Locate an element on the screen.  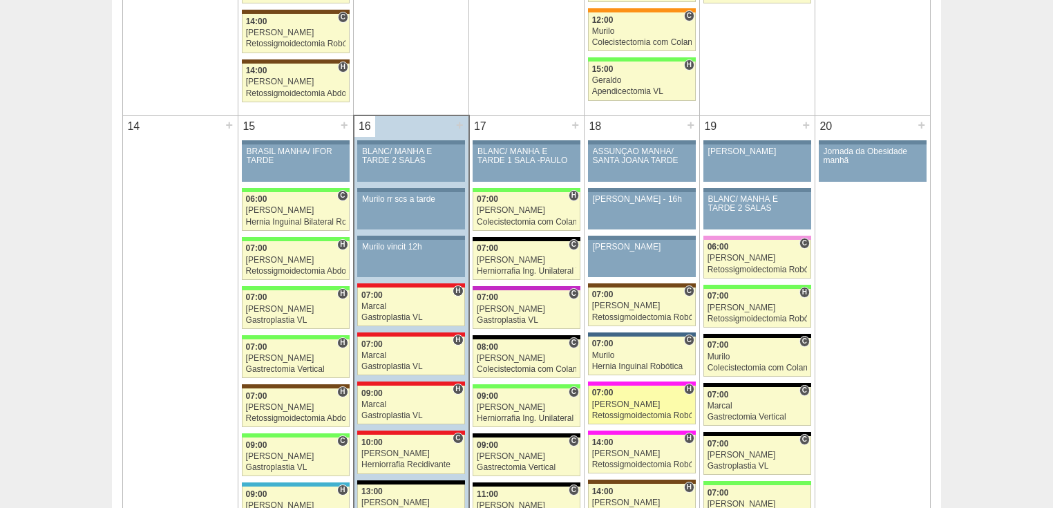
div: ASSUNÇÃO MANHÃ/ SANTA JOANA TARDE is located at coordinates (642, 156).